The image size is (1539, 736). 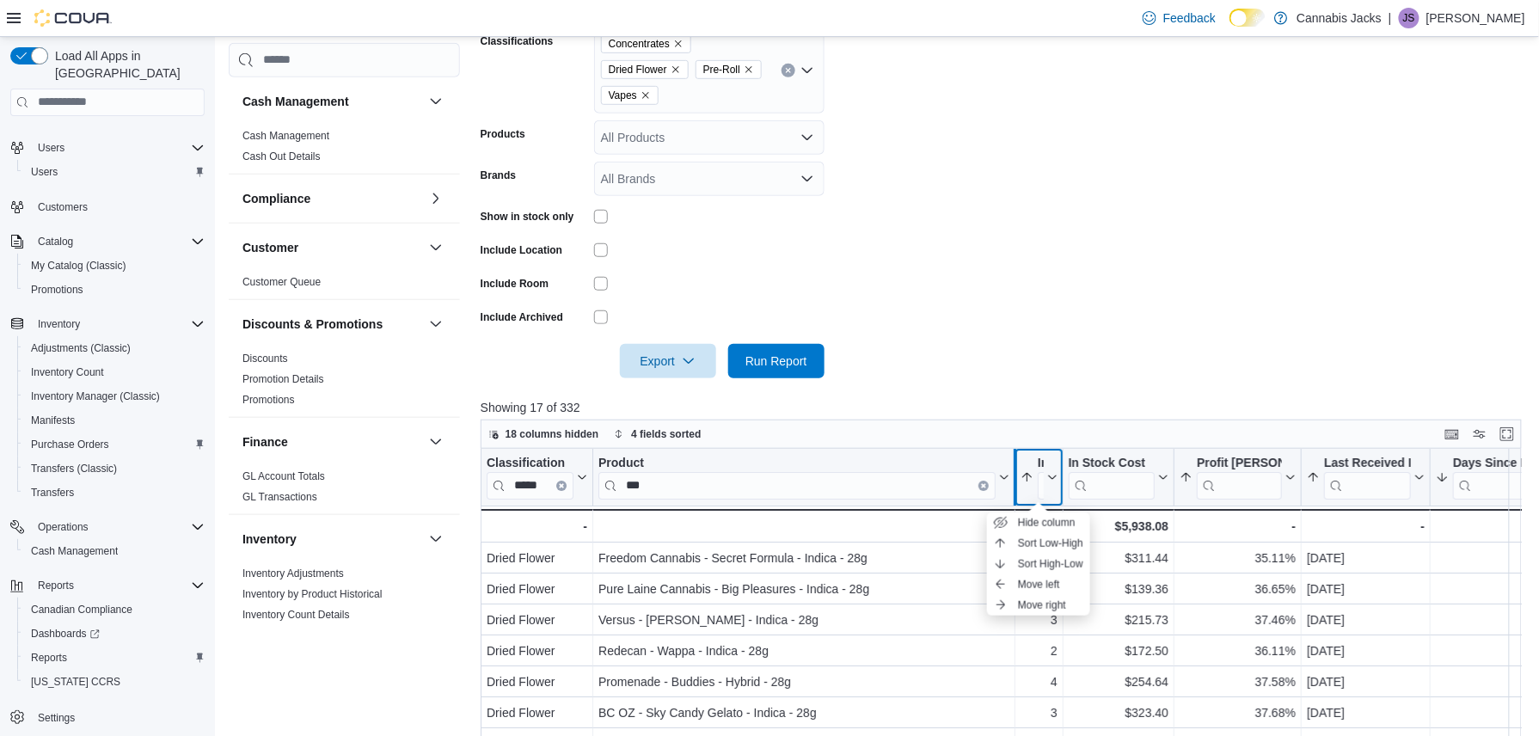 I want to click on a: Customer Queue, so click(x=281, y=282).